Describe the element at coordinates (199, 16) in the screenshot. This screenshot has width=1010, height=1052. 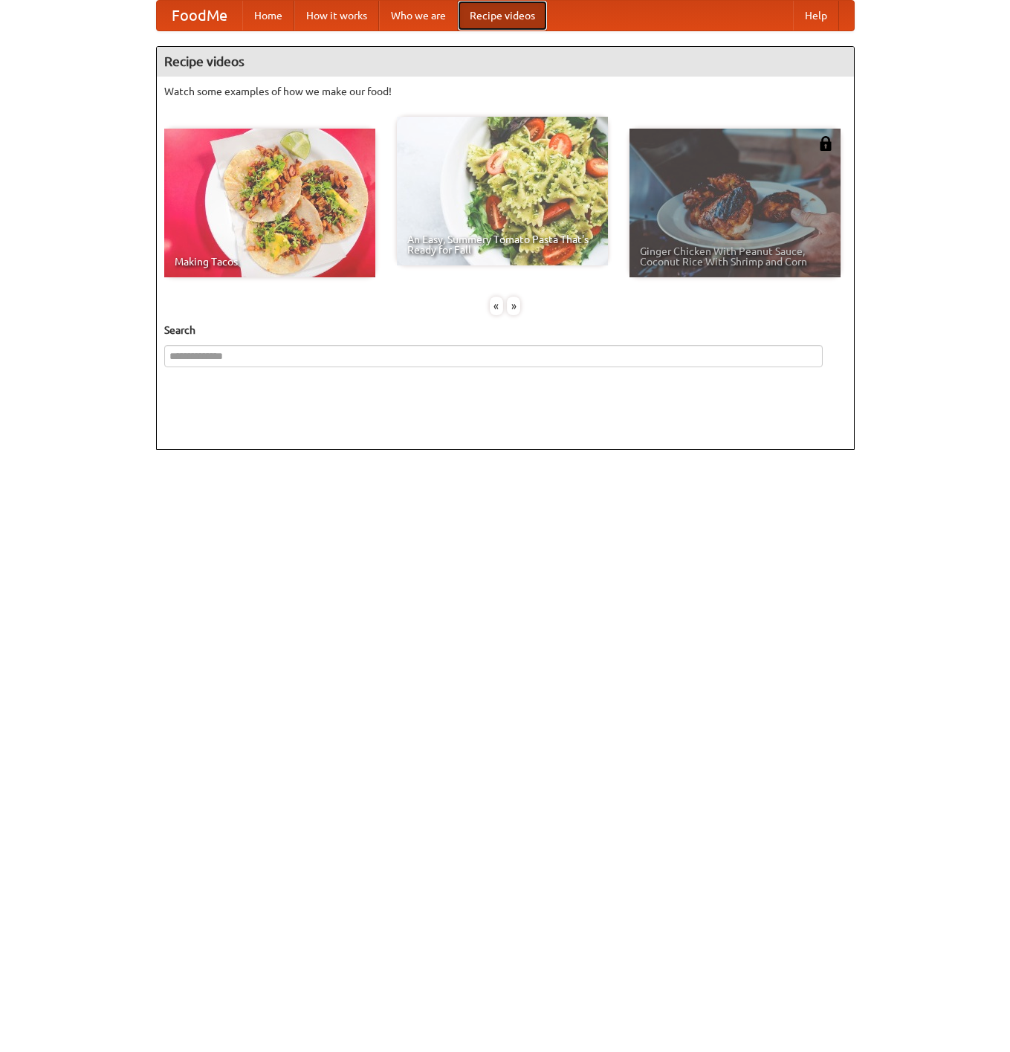
I see `a: FoodMe` at that location.